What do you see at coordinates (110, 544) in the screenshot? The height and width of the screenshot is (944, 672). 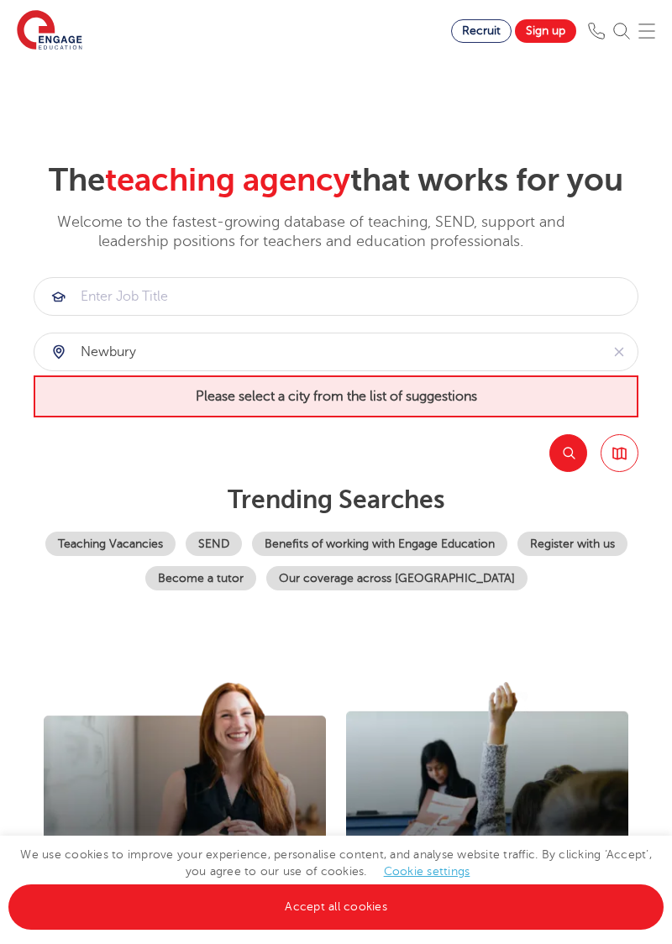 I see `a: Teaching Vacancies` at bounding box center [110, 544].